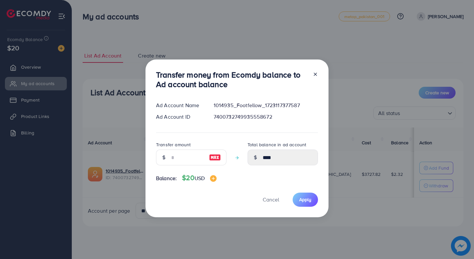 The height and width of the screenshot is (259, 474). Describe the element at coordinates (271, 200) in the screenshot. I see `span: Cancel` at that location.